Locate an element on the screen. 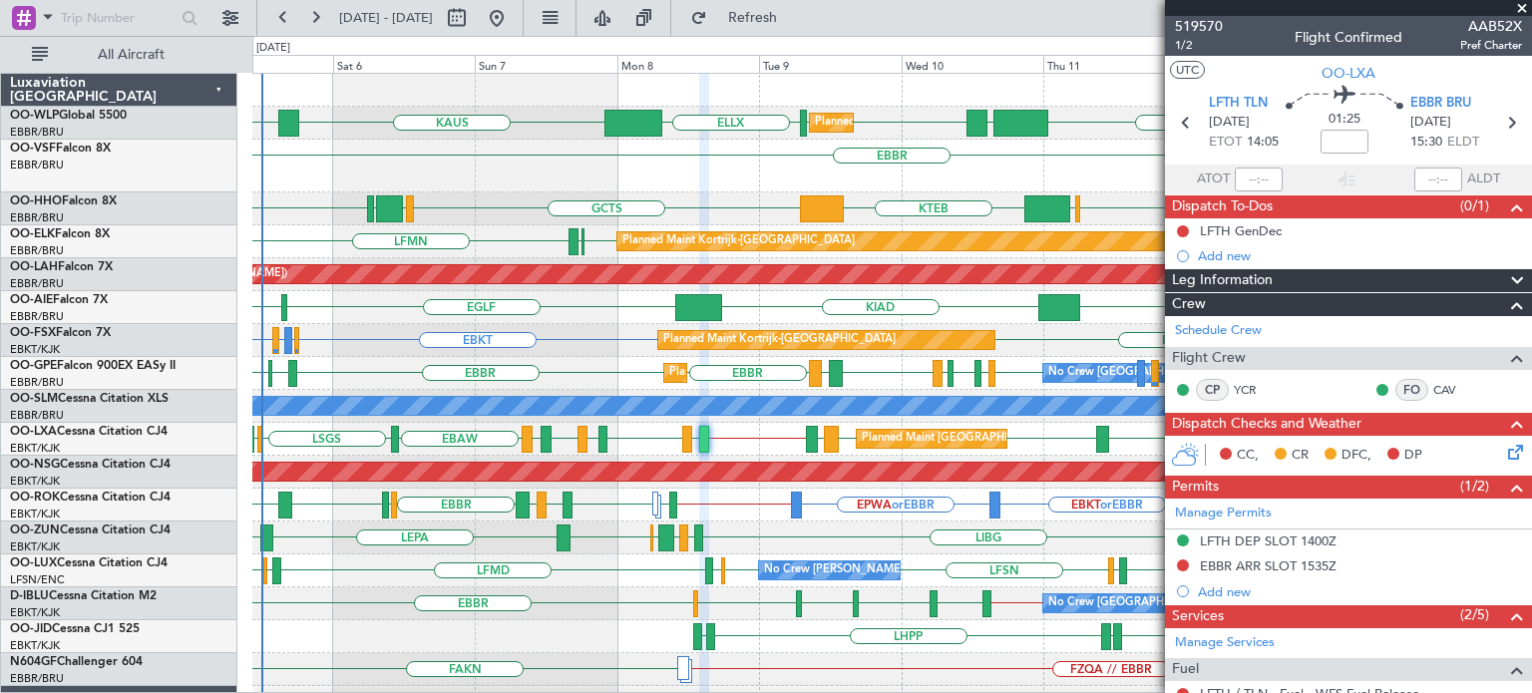 The width and height of the screenshot is (1532, 693). span: All Aircraft is located at coordinates (131, 55).